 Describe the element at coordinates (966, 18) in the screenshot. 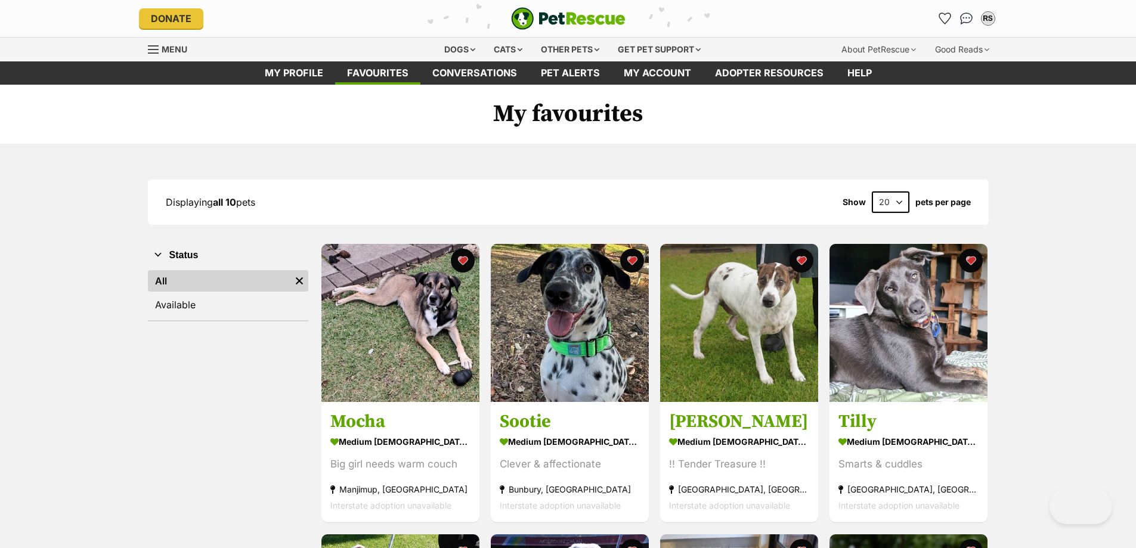

I see `img: chat-41dd97257d64d25036548639549fe6c8038ab92f7586957e7f3b1b290dea8141.svg` at that location.